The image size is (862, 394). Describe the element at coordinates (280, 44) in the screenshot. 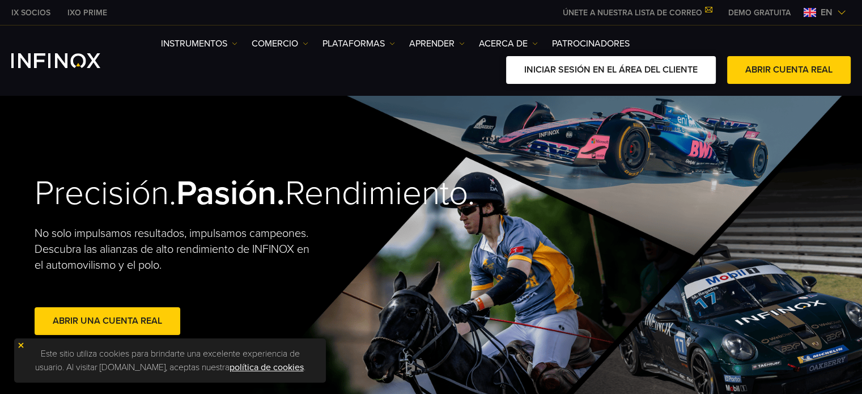

I see `a: COMERCIO` at that location.